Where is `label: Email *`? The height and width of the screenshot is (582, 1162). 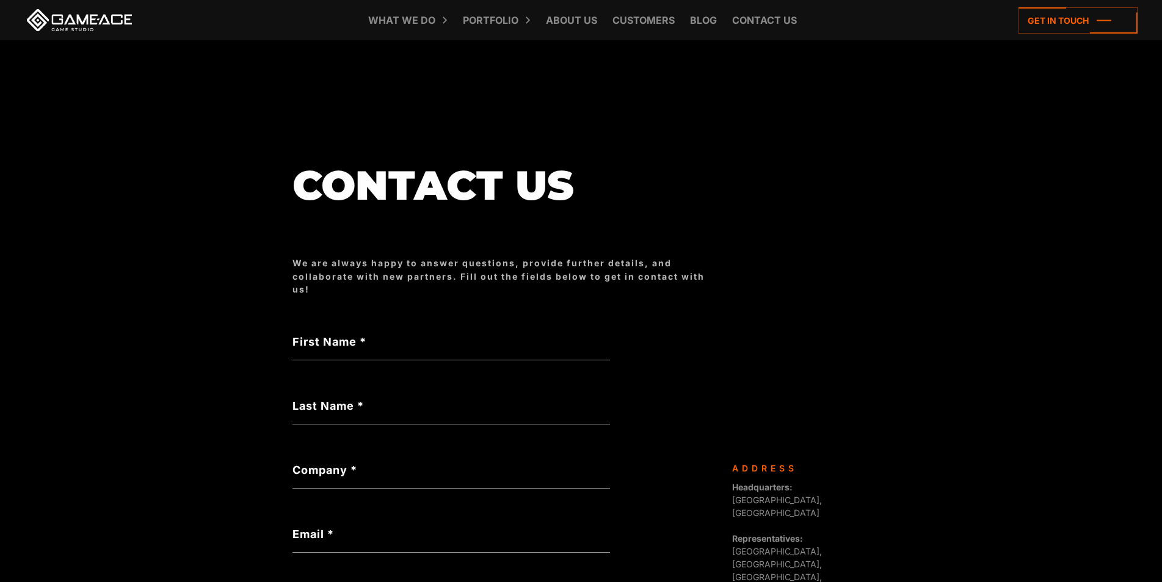
label: Email * is located at coordinates (451, 533).